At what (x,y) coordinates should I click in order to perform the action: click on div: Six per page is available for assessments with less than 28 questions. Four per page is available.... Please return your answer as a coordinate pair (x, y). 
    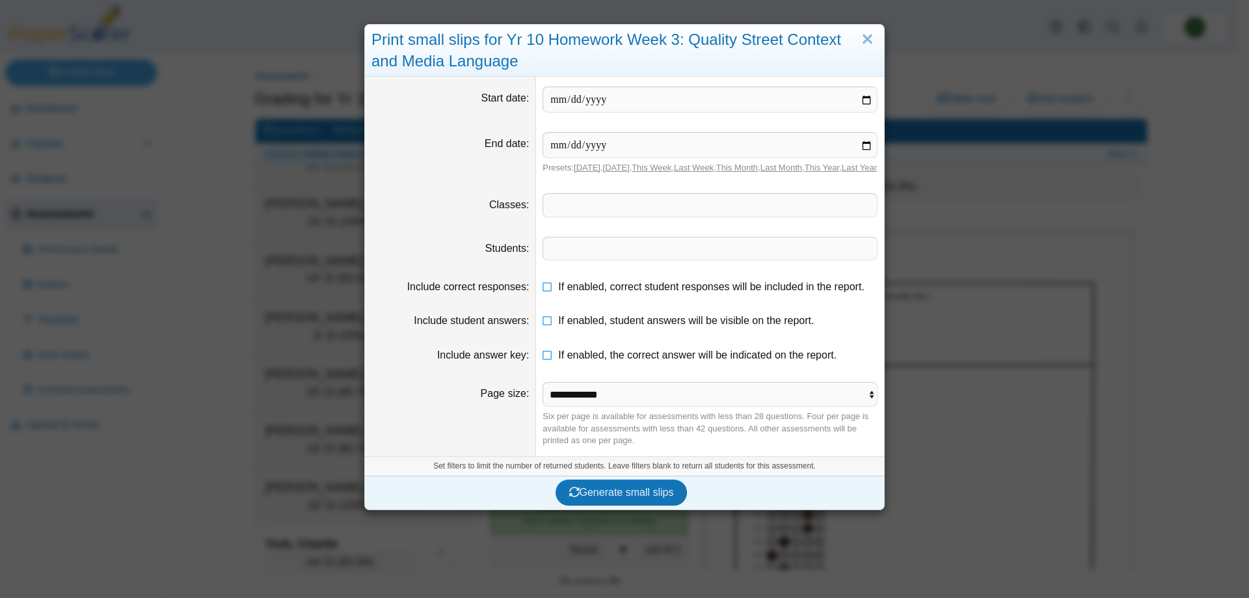
    Looking at the image, I should click on (709, 428).